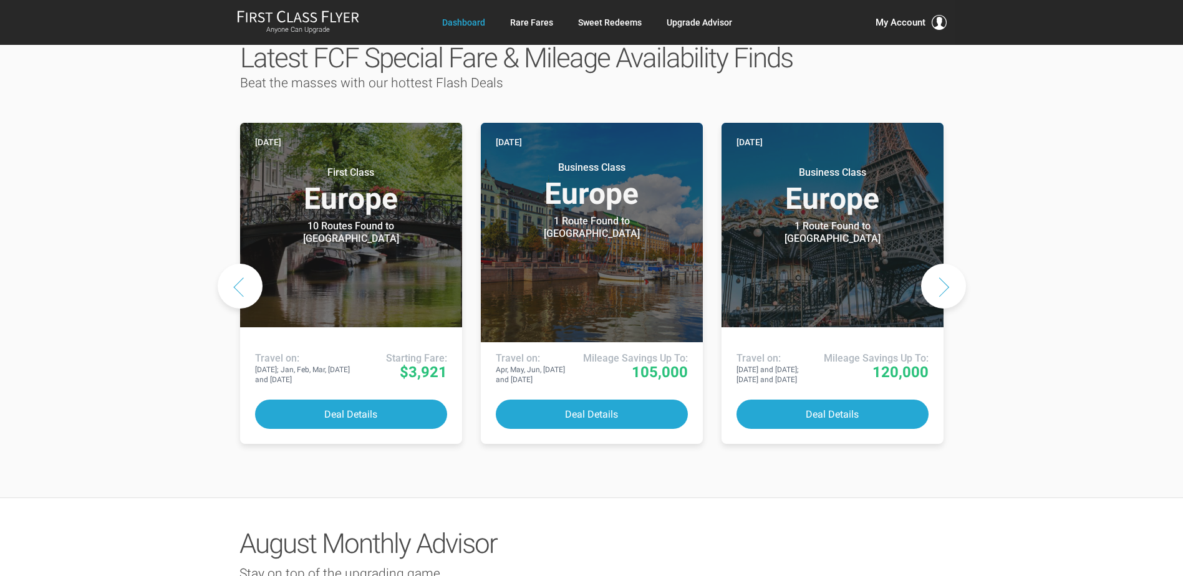 The width and height of the screenshot is (1183, 576). I want to click on span: Latest FCF Special Fare & Mileage Availability Finds, so click(516, 58).